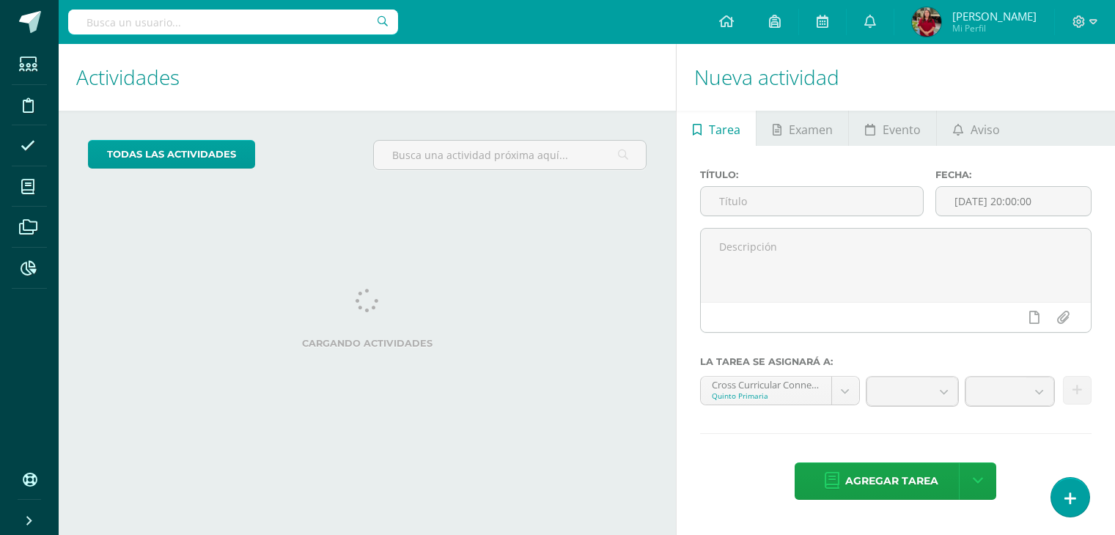 This screenshot has width=1115, height=535. What do you see at coordinates (509, 155) in the screenshot?
I see `input: Busca una actividad próxima aquí...` at bounding box center [509, 155].